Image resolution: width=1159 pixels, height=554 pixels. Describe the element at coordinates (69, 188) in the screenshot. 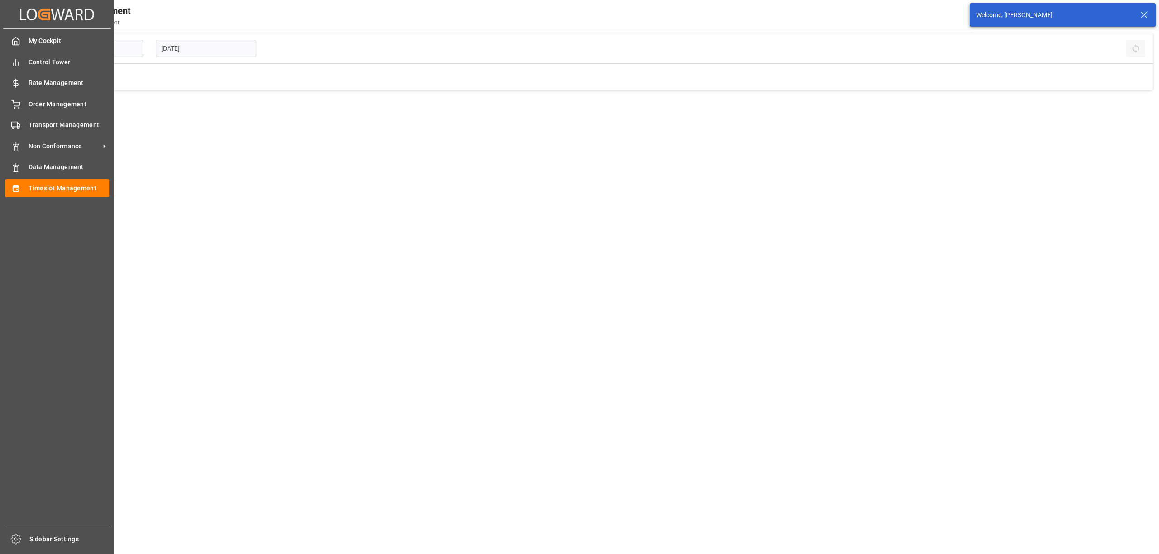

I see `span: Timeslot Management` at that location.